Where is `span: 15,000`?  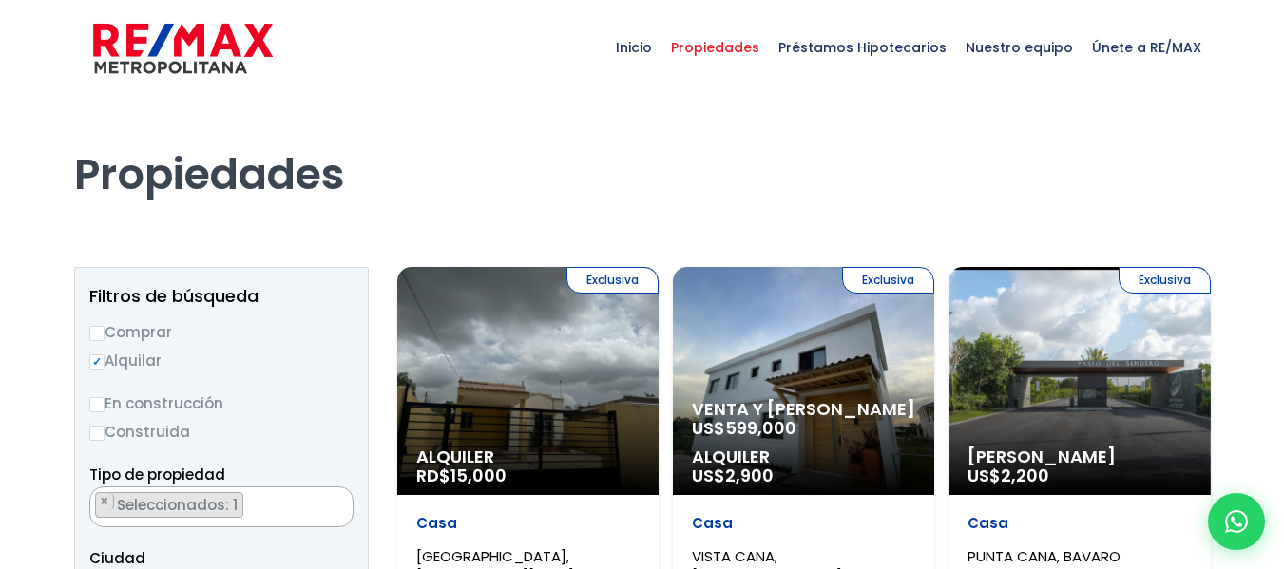 span: 15,000 is located at coordinates (478, 475).